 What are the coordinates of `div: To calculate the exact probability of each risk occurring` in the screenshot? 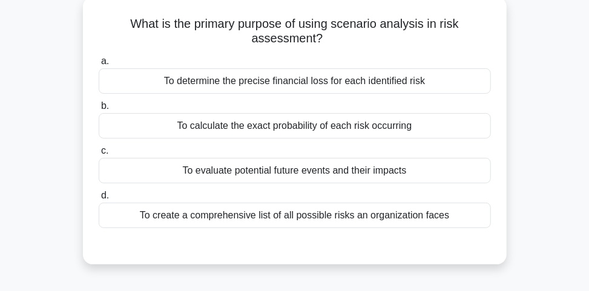 It's located at (295, 126).